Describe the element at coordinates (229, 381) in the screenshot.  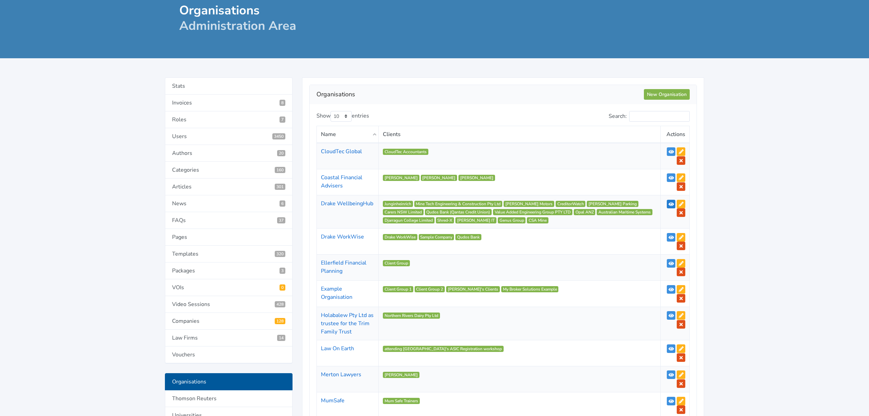
I see `a: Organisations` at that location.